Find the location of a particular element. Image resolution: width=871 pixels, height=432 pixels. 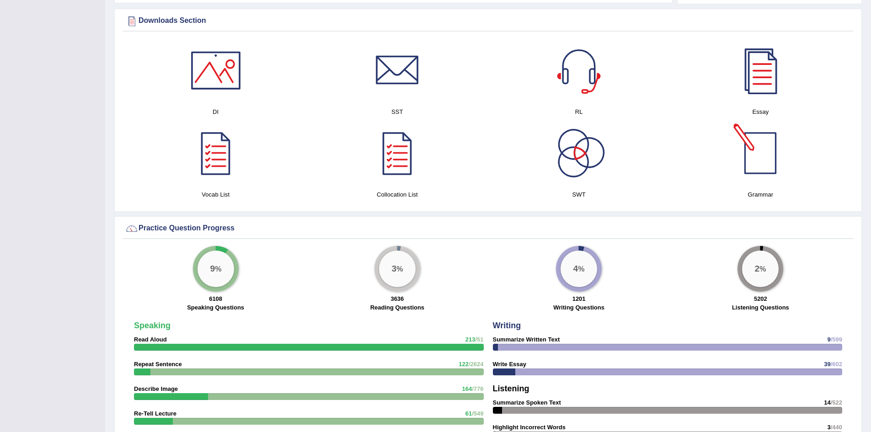

strong: Highlight Incorrect Words is located at coordinates (529, 427).